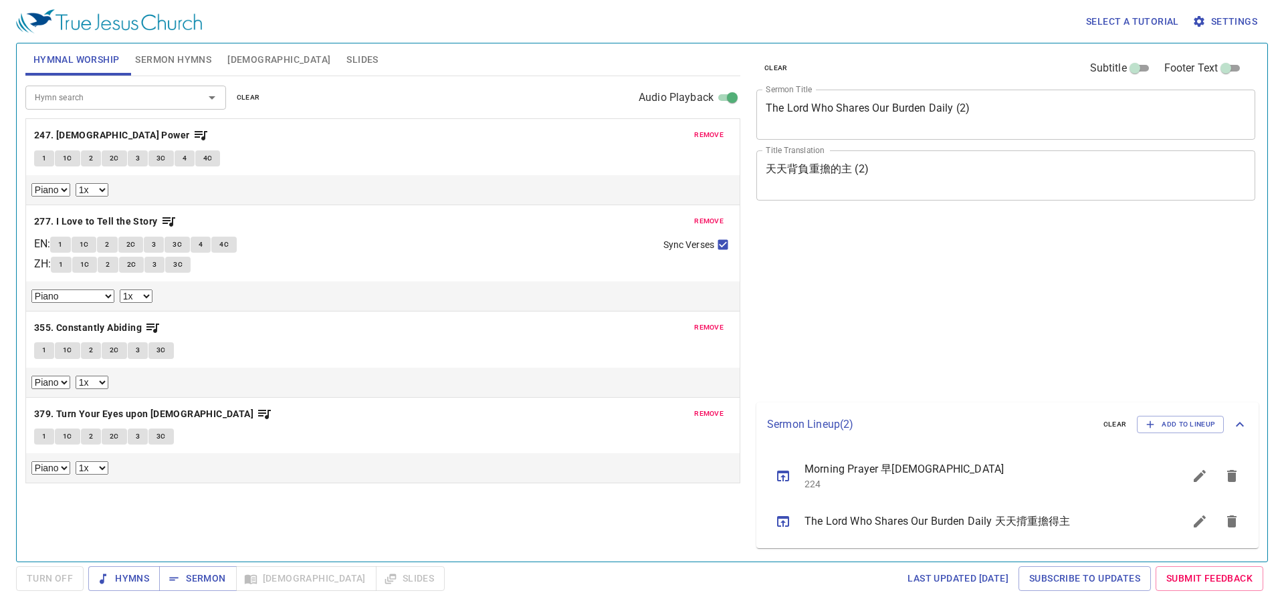 The image size is (1284, 609). I want to click on span: Settings, so click(1225, 21).